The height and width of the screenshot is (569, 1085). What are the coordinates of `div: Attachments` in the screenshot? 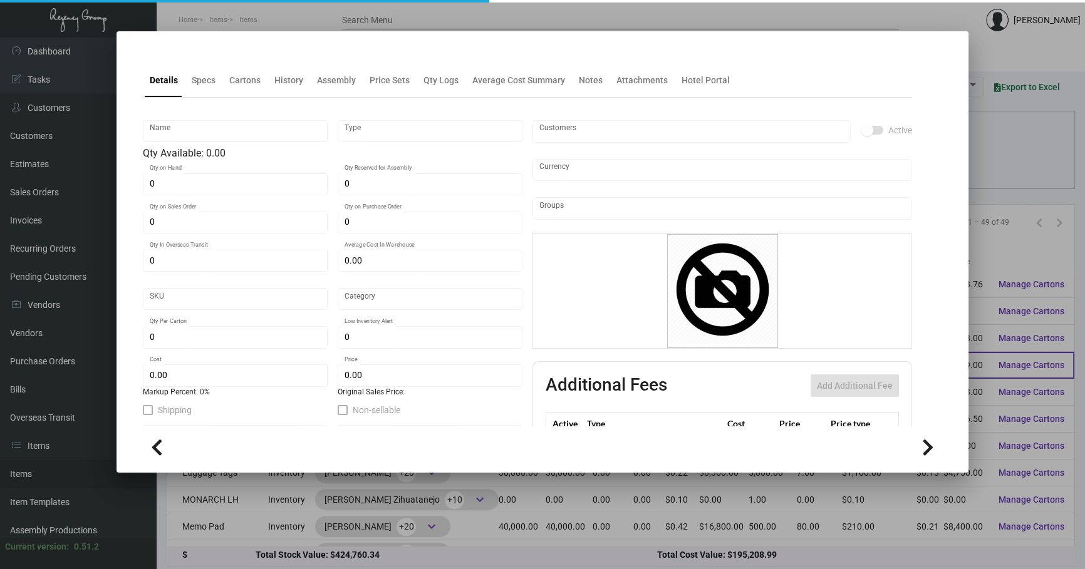 It's located at (642, 80).